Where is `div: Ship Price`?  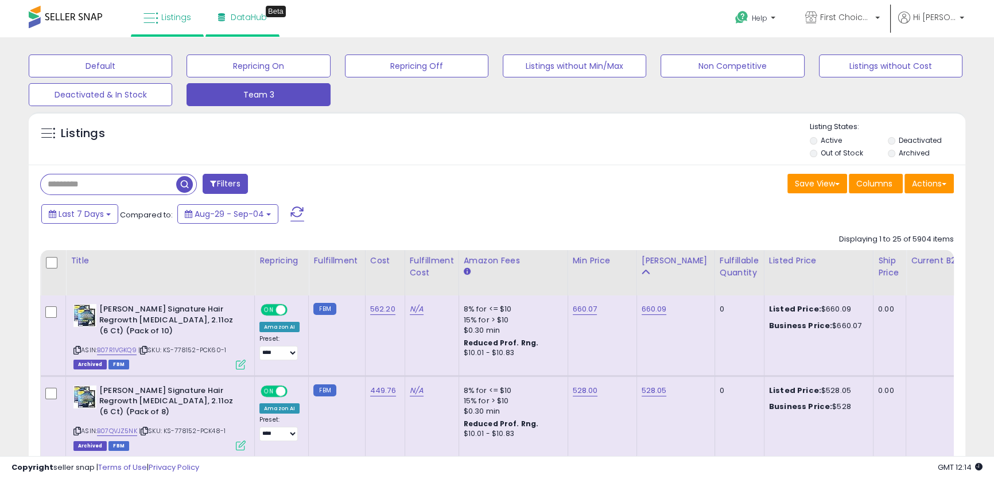 div: Ship Price is located at coordinates (889, 267).